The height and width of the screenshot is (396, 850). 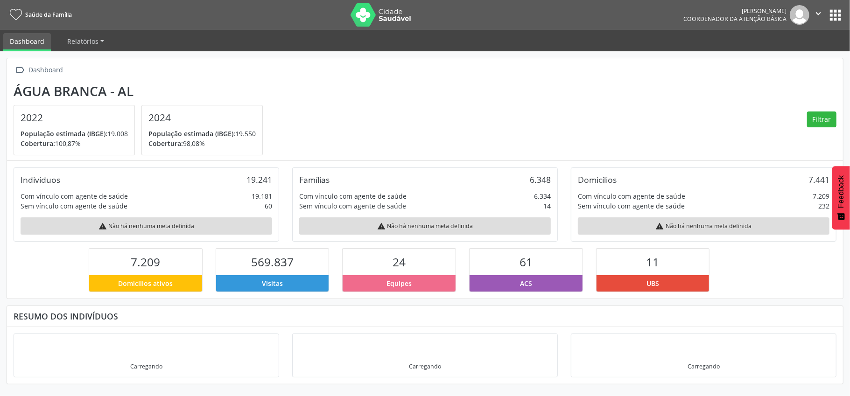 I want to click on div: Indivíduos, so click(x=40, y=180).